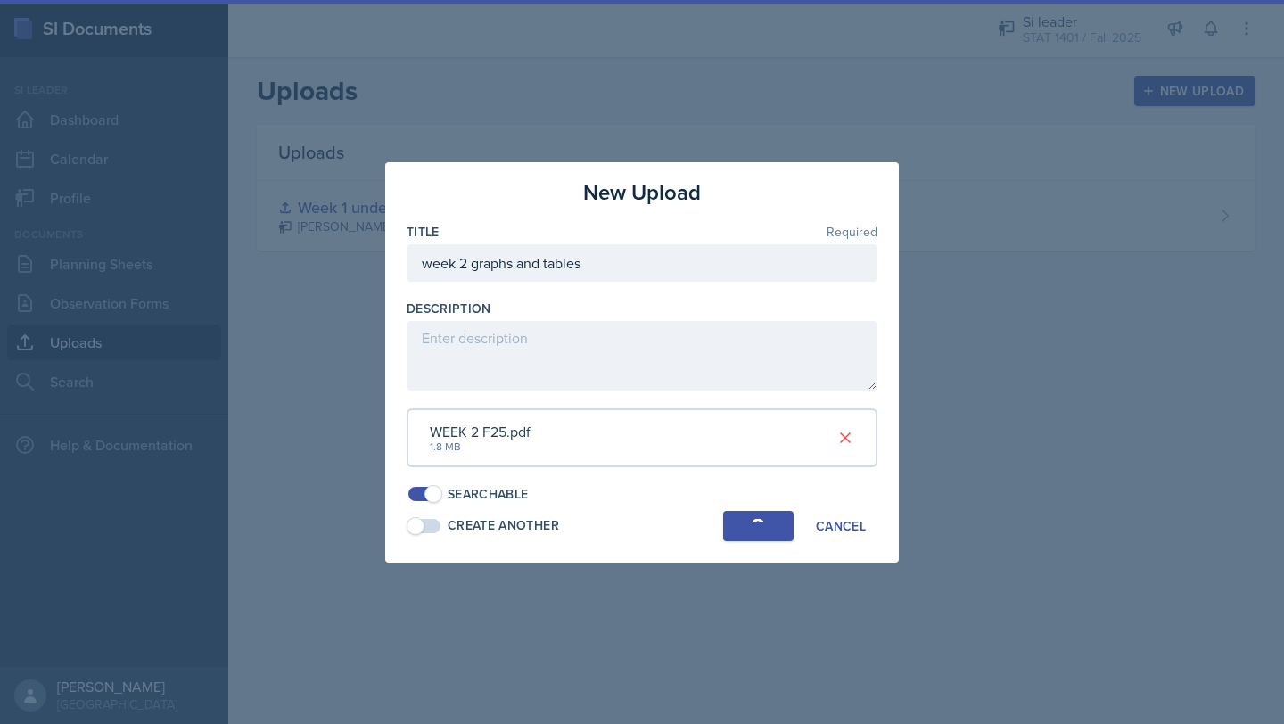  I want to click on div: WEEK 2 F25.pdf, so click(480, 432).